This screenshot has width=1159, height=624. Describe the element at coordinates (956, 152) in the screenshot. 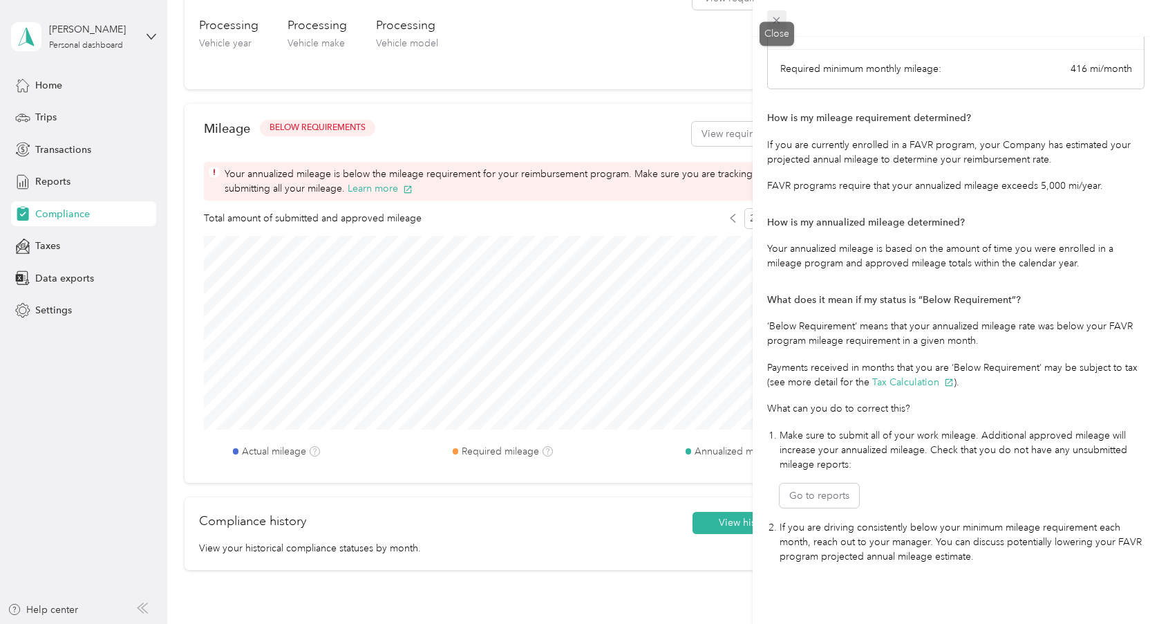

I see `div: If you are currently enrolled in a FAVR program, your Company has estimated your projected annual...` at that location.